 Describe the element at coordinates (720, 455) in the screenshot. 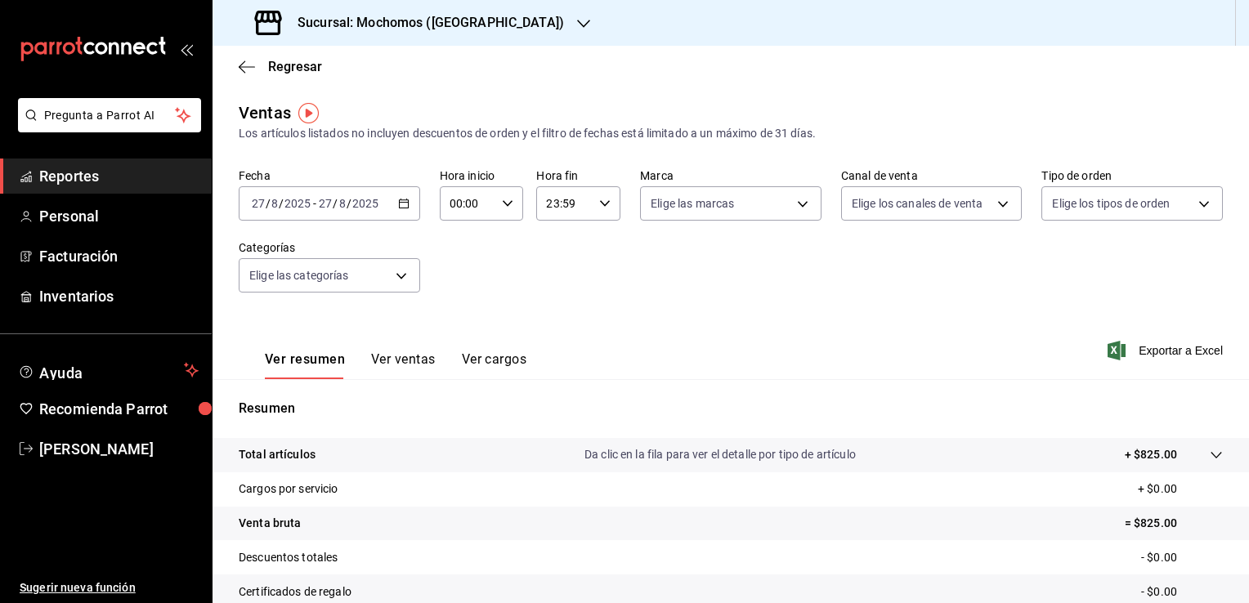

I see `p: Da clic en la fila para ver el detalle por tipo de artículo` at that location.